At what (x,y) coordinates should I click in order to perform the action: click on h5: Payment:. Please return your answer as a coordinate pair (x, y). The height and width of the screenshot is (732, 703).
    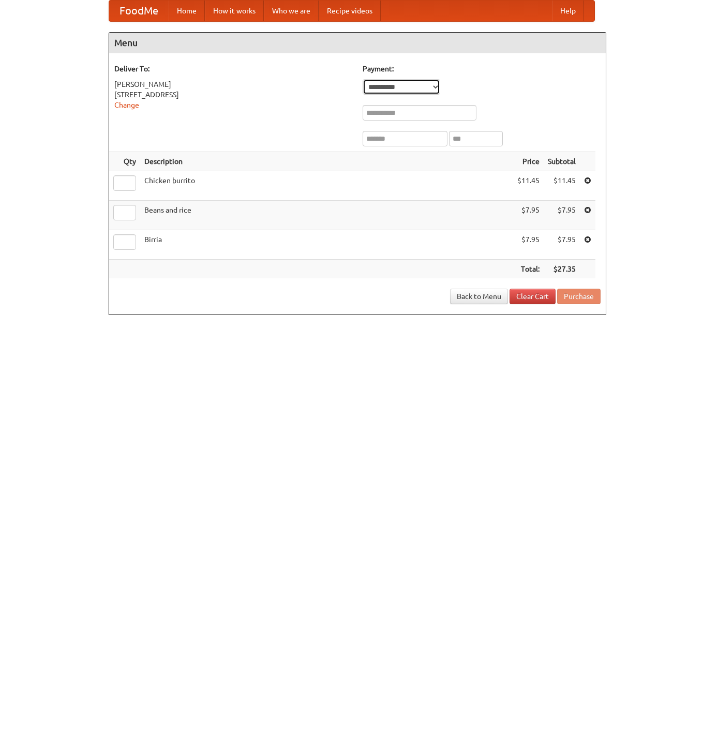
    Looking at the image, I should click on (481, 69).